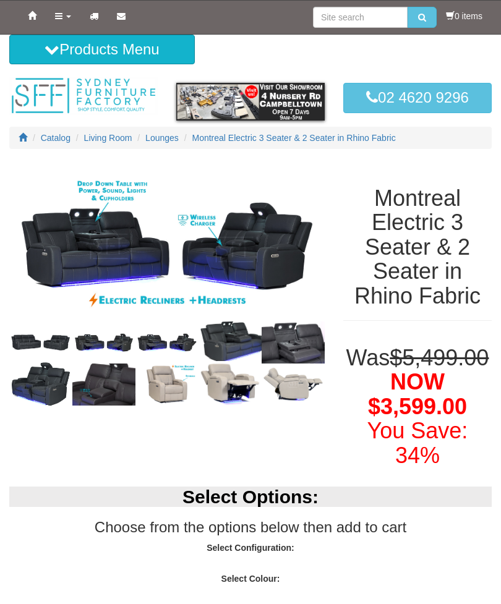 The height and width of the screenshot is (604, 501). I want to click on span: Montreal Electric 3 Seater & 2 Seater in Rhino Fabric, so click(294, 138).